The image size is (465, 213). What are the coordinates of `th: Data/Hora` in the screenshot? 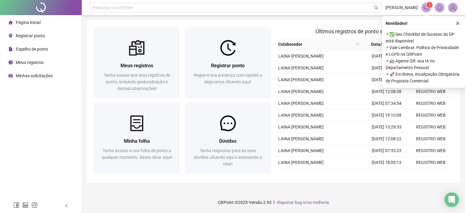 It's located at (383, 44).